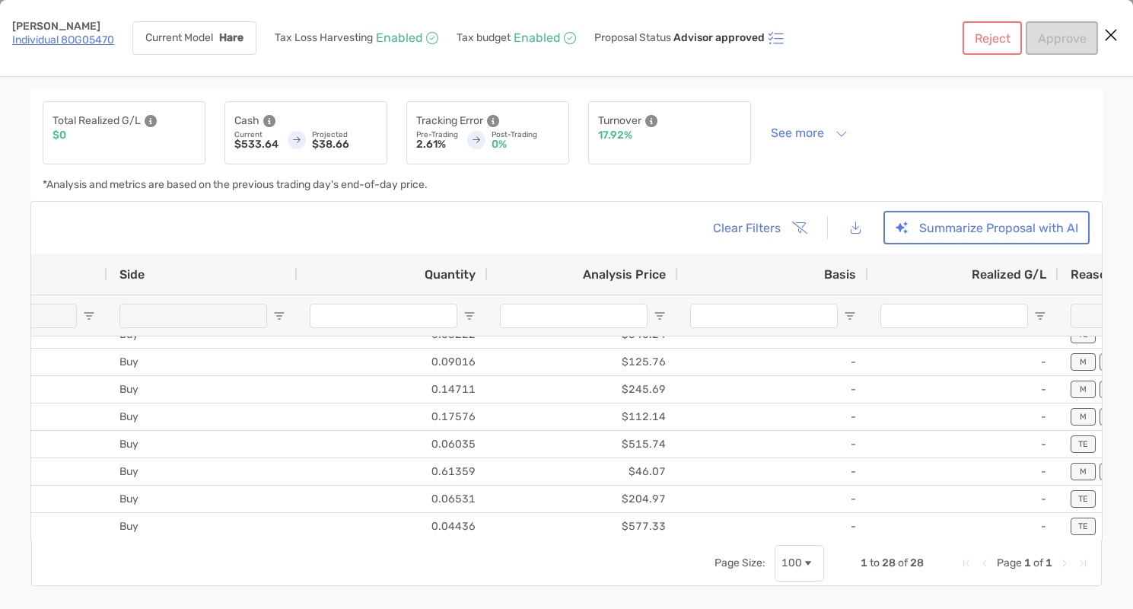 This screenshot has width=1133, height=609. What do you see at coordinates (776, 38) in the screenshot?
I see `img: icon status` at bounding box center [776, 38].